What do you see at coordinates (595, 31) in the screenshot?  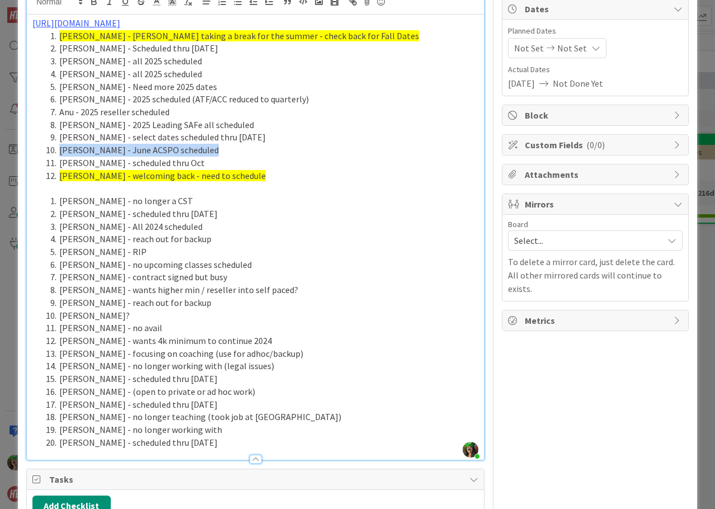 I see `span: Planned Dates` at bounding box center [595, 31].